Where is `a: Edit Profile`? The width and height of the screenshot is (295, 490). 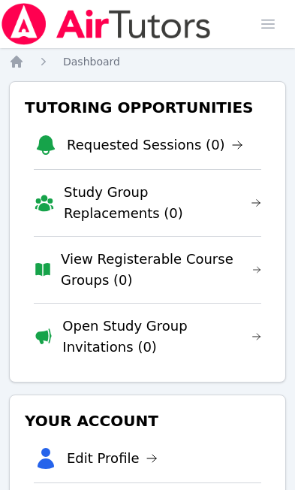
a: Edit Profile is located at coordinates (112, 458).